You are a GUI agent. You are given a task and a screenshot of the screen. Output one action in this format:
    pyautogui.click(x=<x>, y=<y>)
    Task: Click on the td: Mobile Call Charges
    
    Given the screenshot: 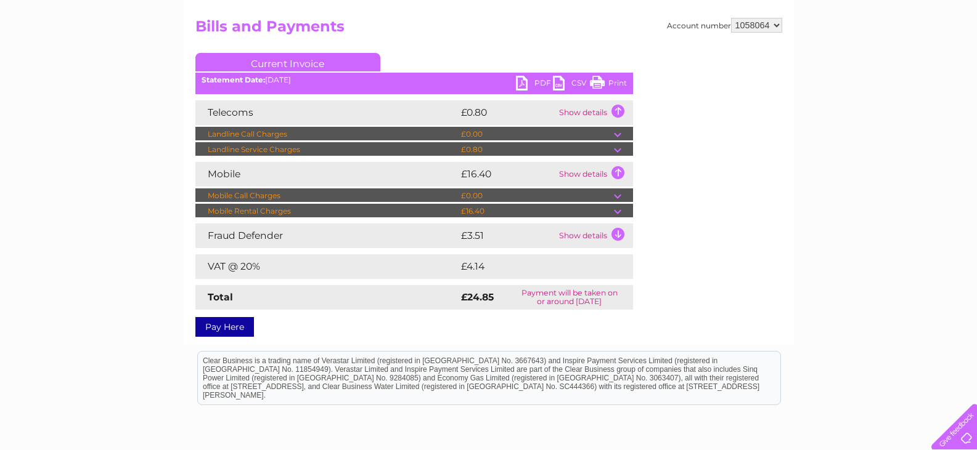 What is the action you would take?
    pyautogui.click(x=327, y=196)
    